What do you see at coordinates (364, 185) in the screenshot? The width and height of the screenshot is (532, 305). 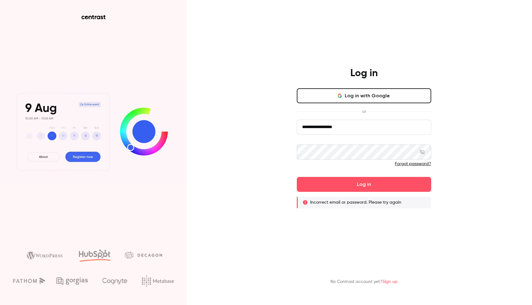 I see `button: Log in` at bounding box center [364, 185].